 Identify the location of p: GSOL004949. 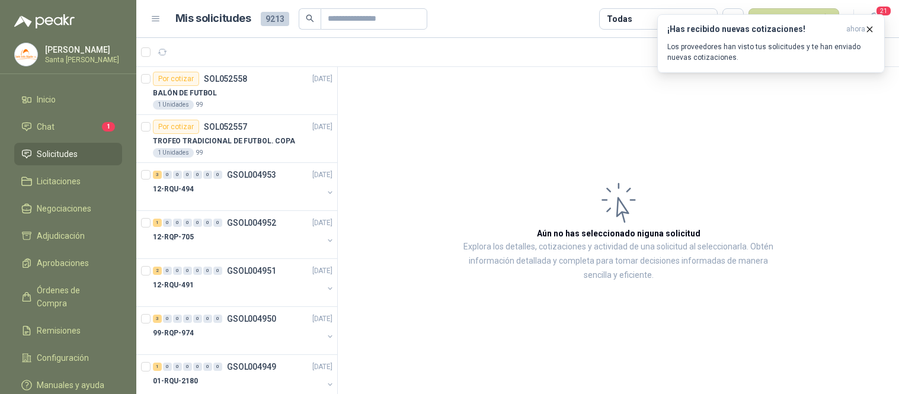
(251, 367).